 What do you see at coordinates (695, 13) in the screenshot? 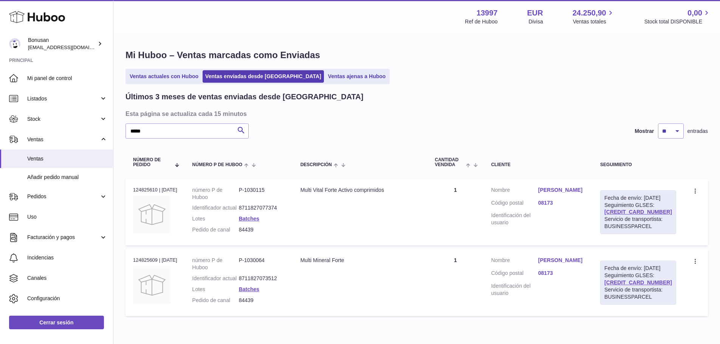
I see `span: 0,00` at bounding box center [695, 13].